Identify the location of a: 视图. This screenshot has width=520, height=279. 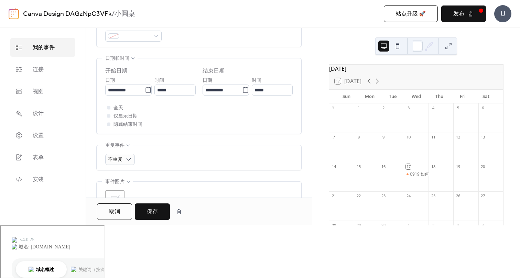
(43, 91).